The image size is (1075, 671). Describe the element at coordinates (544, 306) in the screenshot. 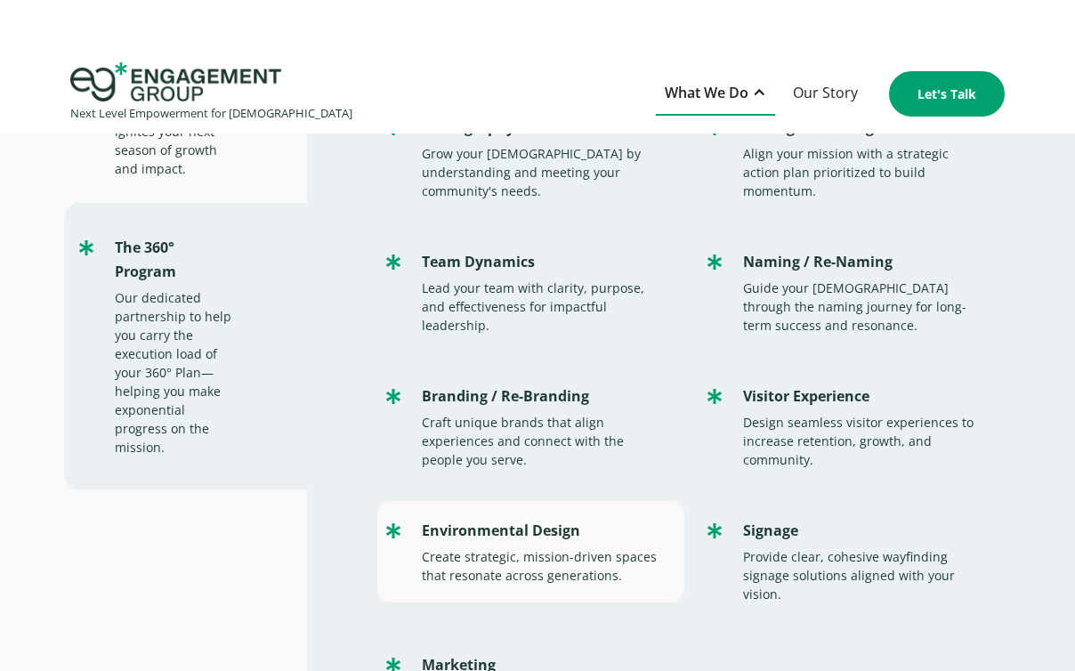

I see `div: Lead your team with clarity, purpose, and effectiveness for impactful leadership.` at that location.